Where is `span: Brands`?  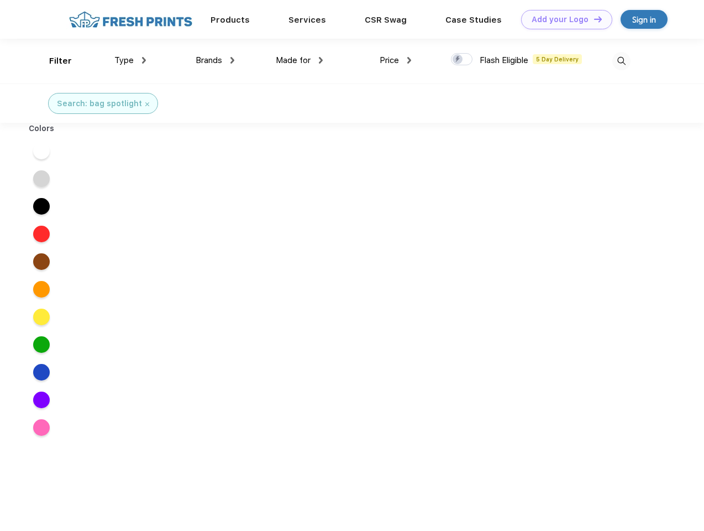 span: Brands is located at coordinates (209, 60).